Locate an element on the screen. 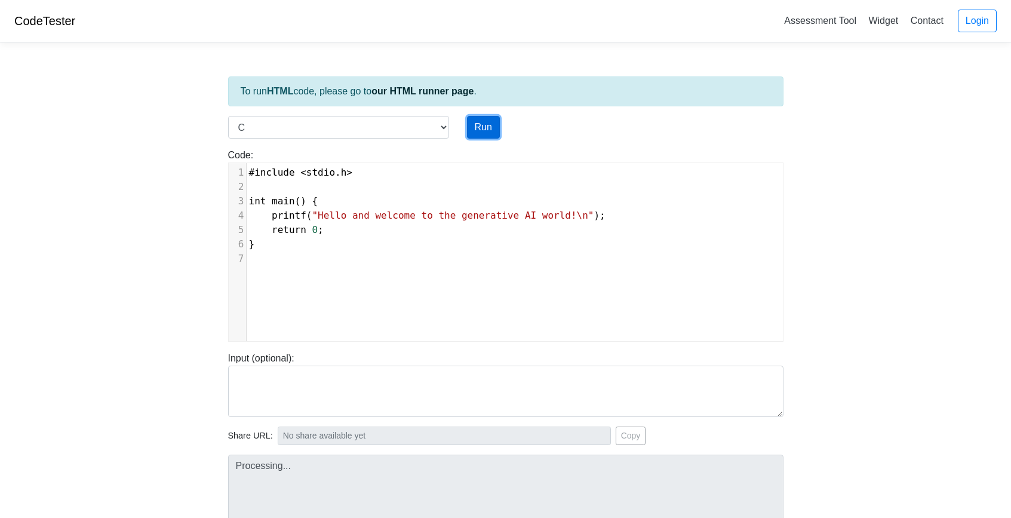 The height and width of the screenshot is (518, 1011). span: 0 is located at coordinates (315, 229).